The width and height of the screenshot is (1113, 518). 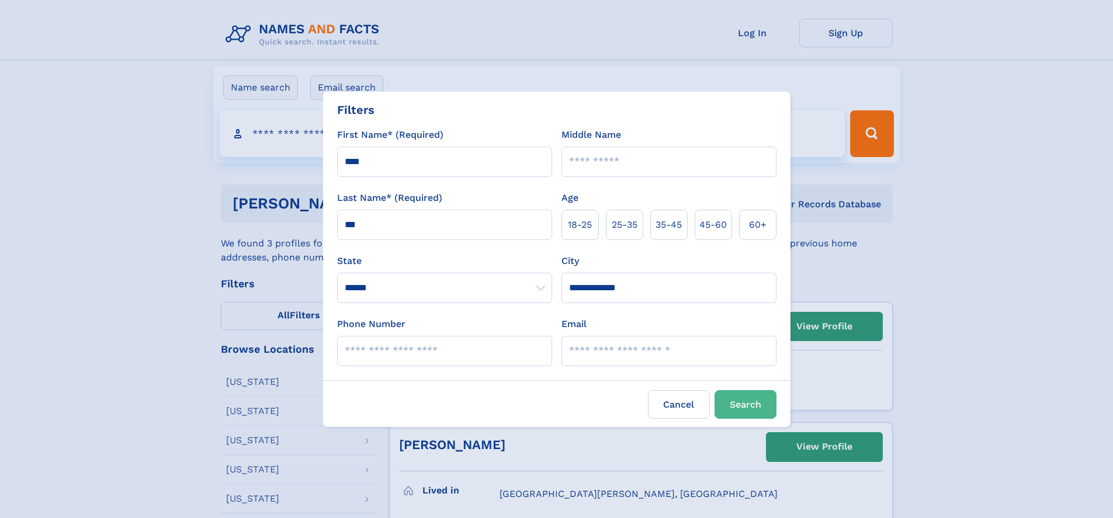 What do you see at coordinates (445, 261) in the screenshot?
I see `label: State` at bounding box center [445, 261].